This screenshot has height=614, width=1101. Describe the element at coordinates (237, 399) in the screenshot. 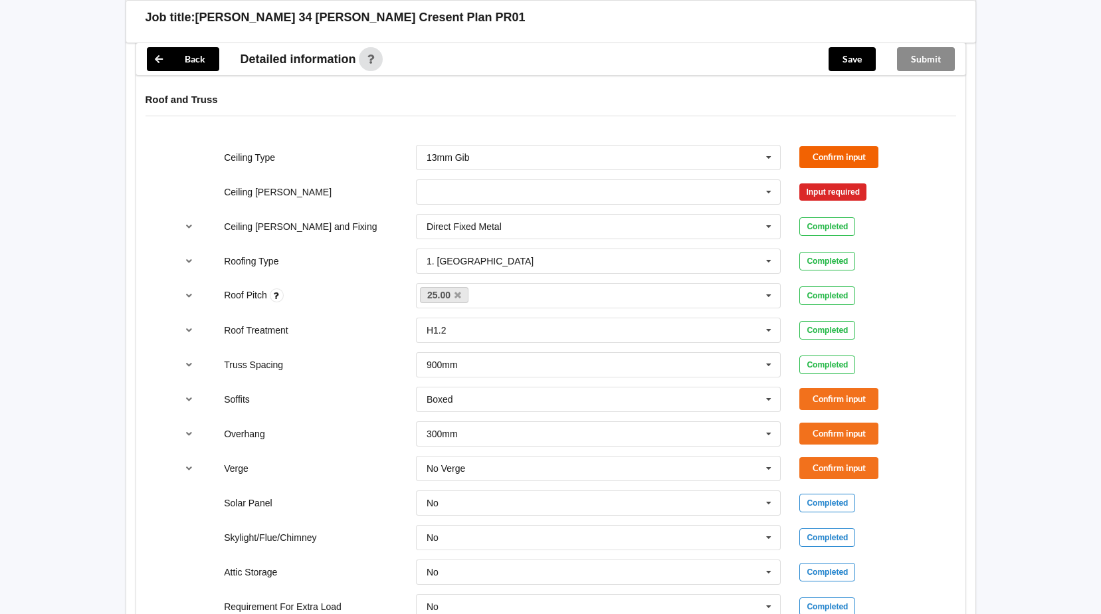

I see `label: Soffits` at that location.